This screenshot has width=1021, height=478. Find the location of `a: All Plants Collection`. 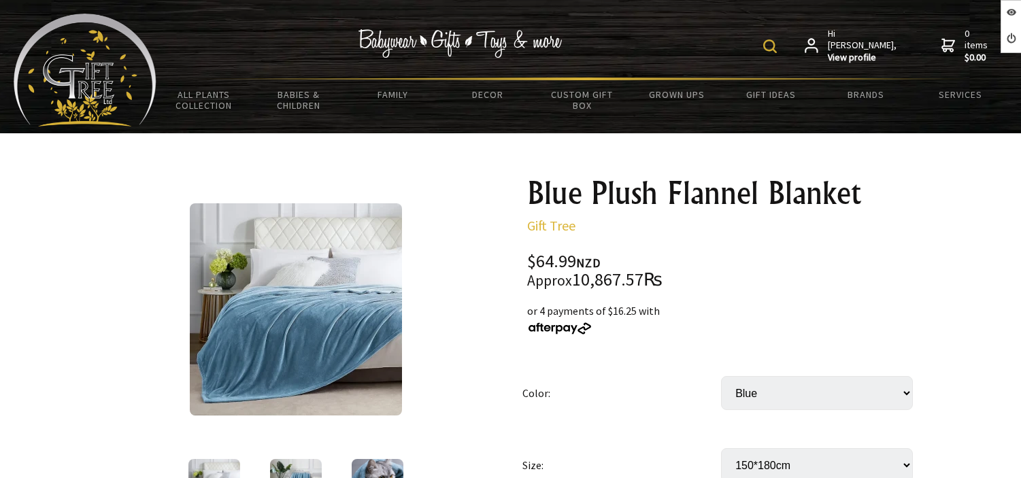

a: All Plants Collection is located at coordinates (203, 100).